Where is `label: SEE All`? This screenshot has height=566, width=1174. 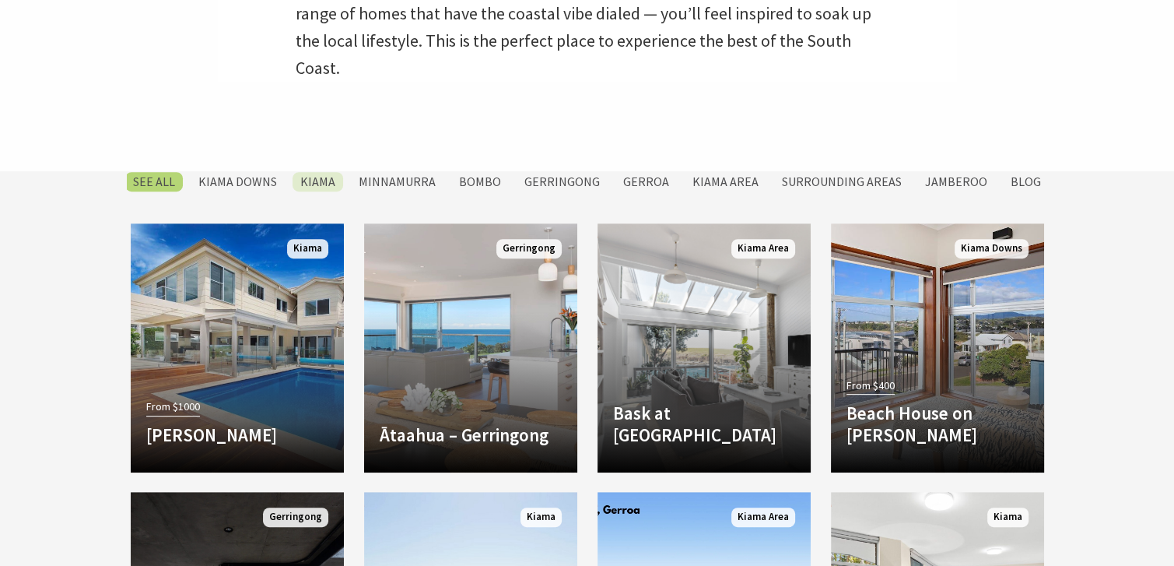 label: SEE All is located at coordinates (154, 181).